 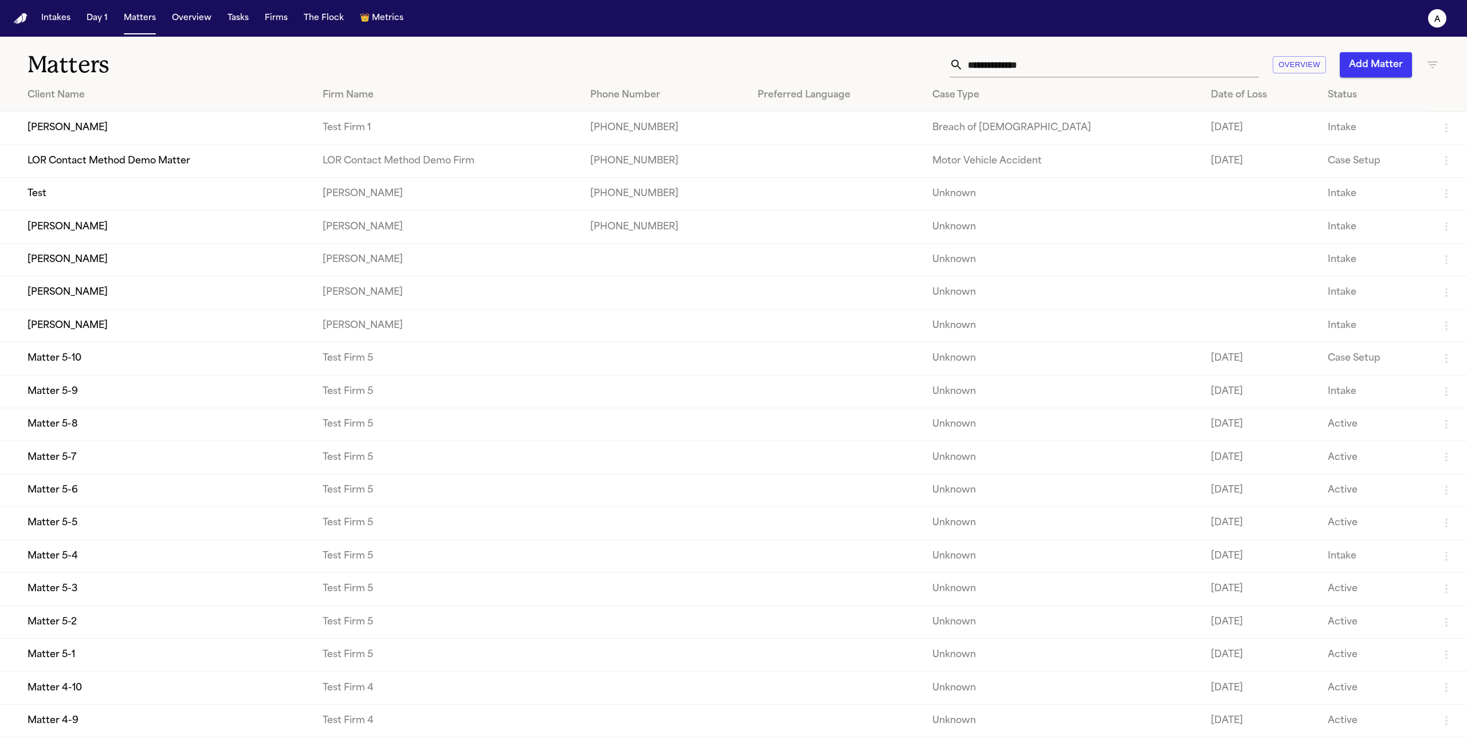 What do you see at coordinates (21, 18) in the screenshot?
I see `img: Finch Logo` at bounding box center [21, 18].